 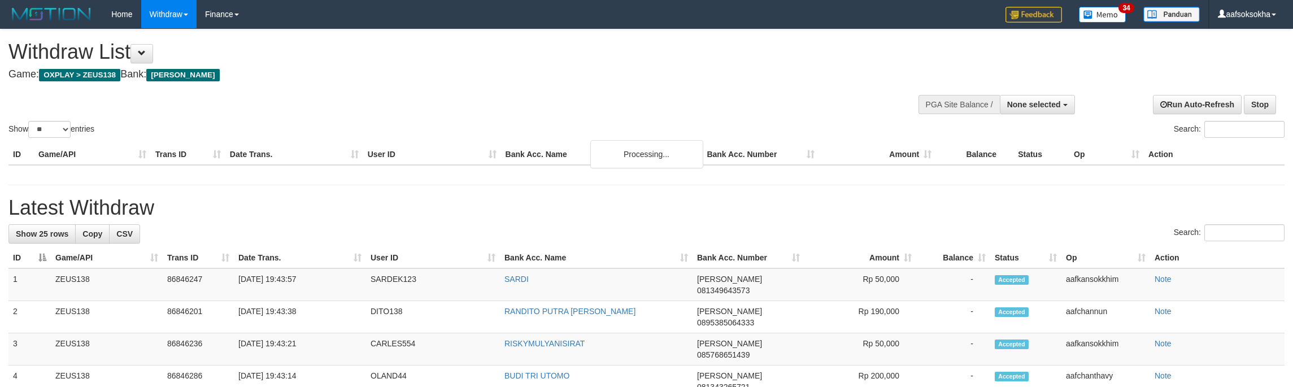 What do you see at coordinates (602, 154) in the screenshot?
I see `th: Bank Acc. Name` at bounding box center [602, 154].